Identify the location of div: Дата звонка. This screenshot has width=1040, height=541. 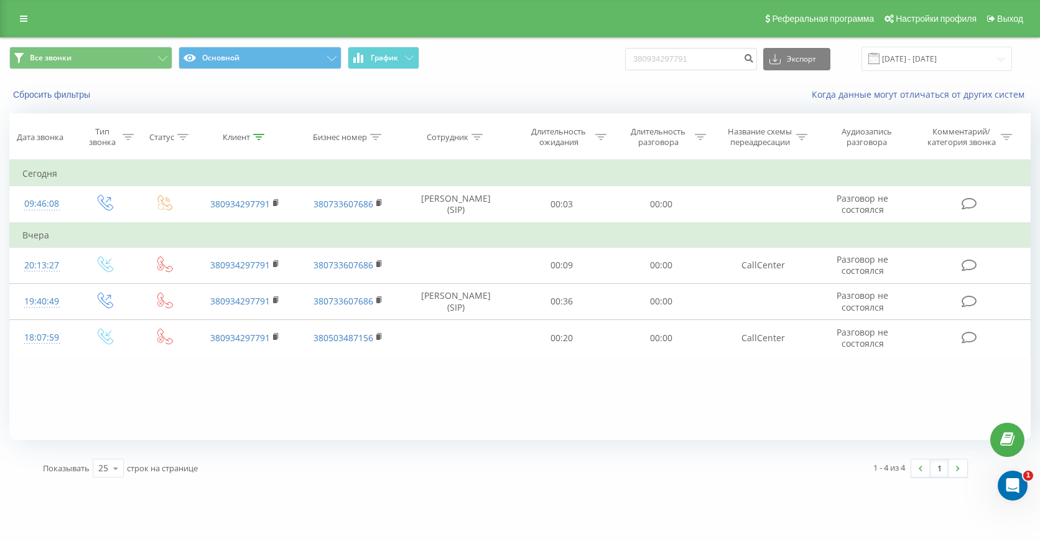
(40, 137).